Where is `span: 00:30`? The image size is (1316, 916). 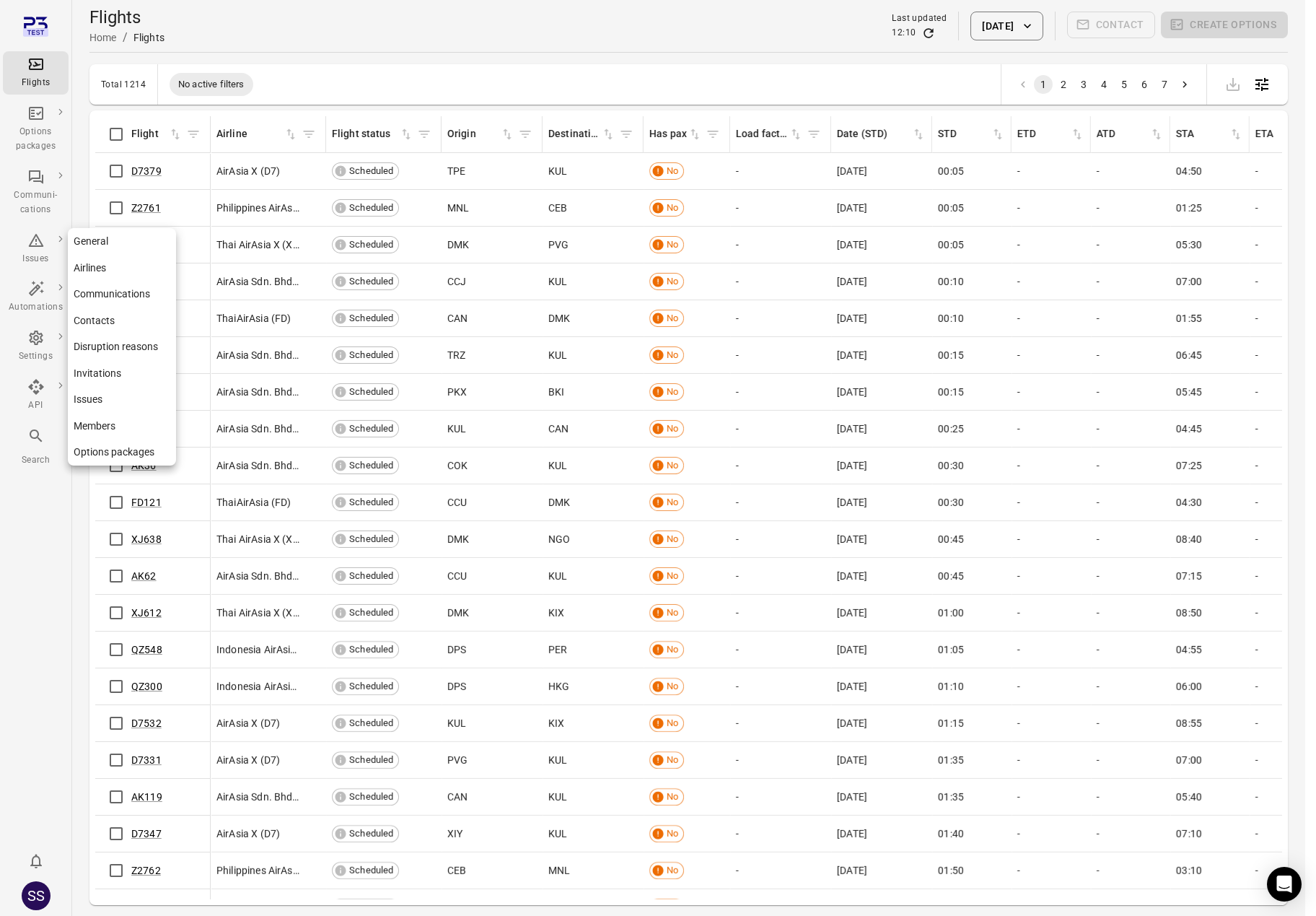
span: 00:30 is located at coordinates (951, 502).